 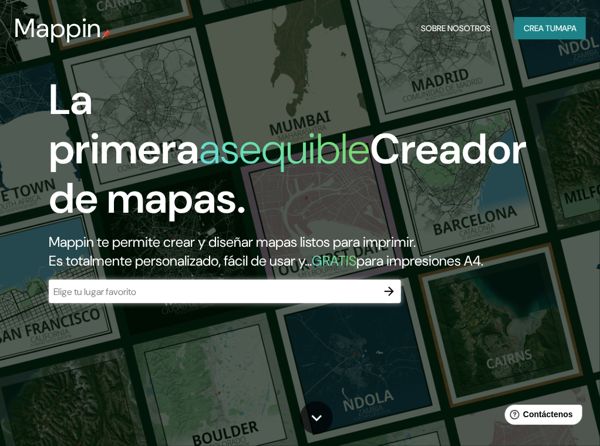 What do you see at coordinates (284, 149) in the screenshot?
I see `font: asequible` at bounding box center [284, 149].